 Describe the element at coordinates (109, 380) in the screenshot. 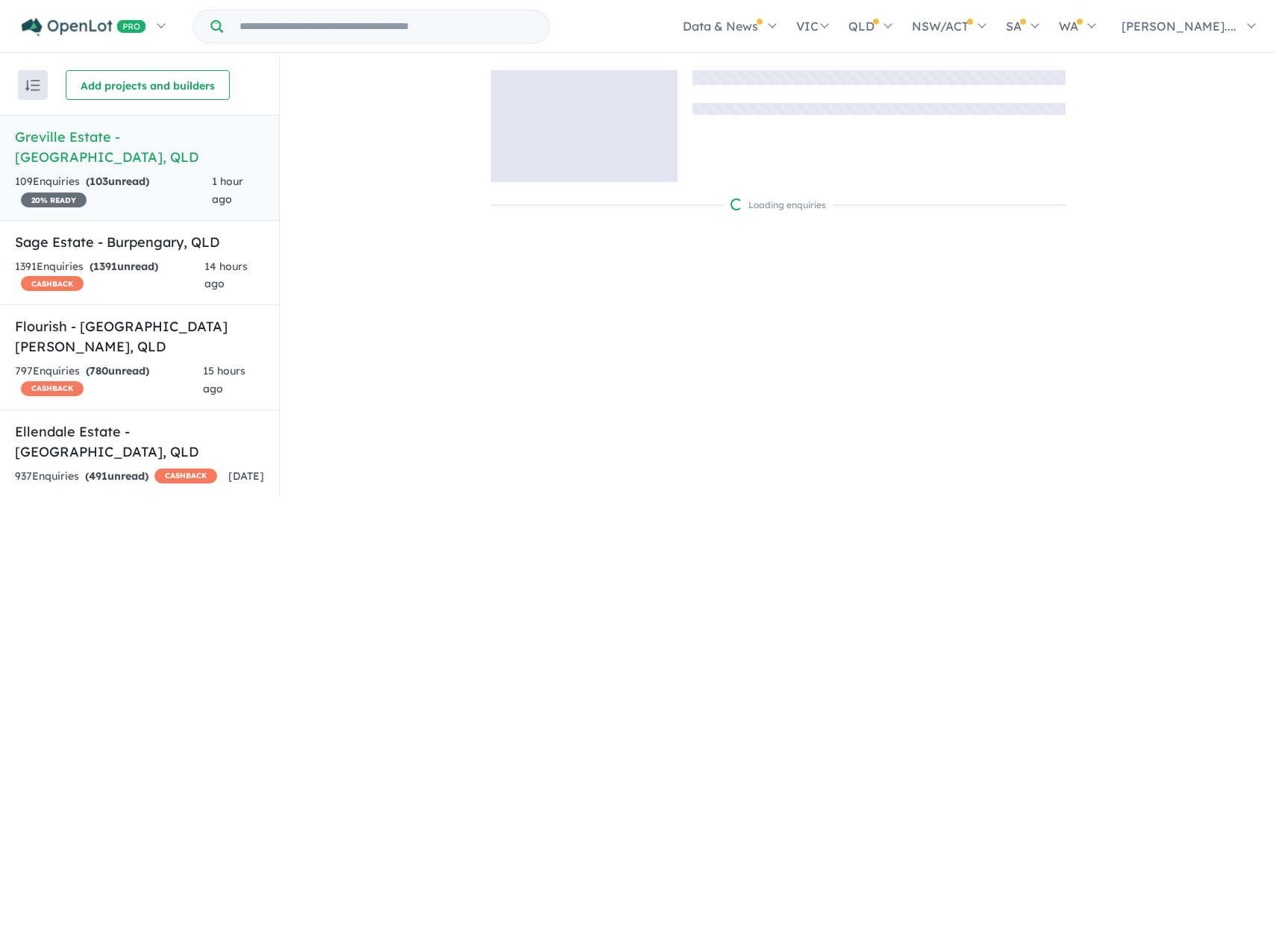

I see `div: 797 Enquir ies` at that location.